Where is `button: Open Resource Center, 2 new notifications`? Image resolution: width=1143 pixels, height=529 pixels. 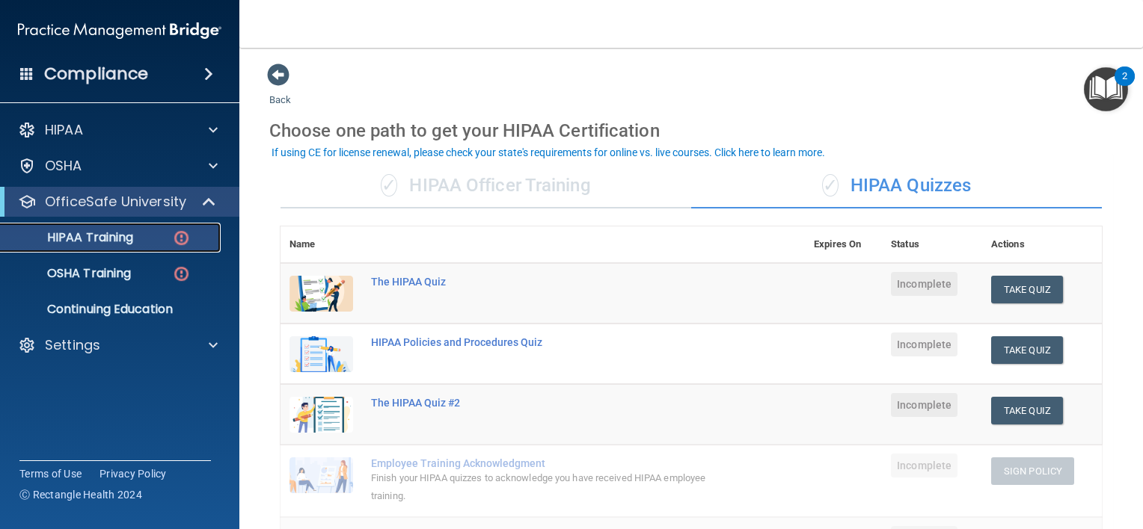 button: Open Resource Center, 2 new notifications is located at coordinates (1105, 89).